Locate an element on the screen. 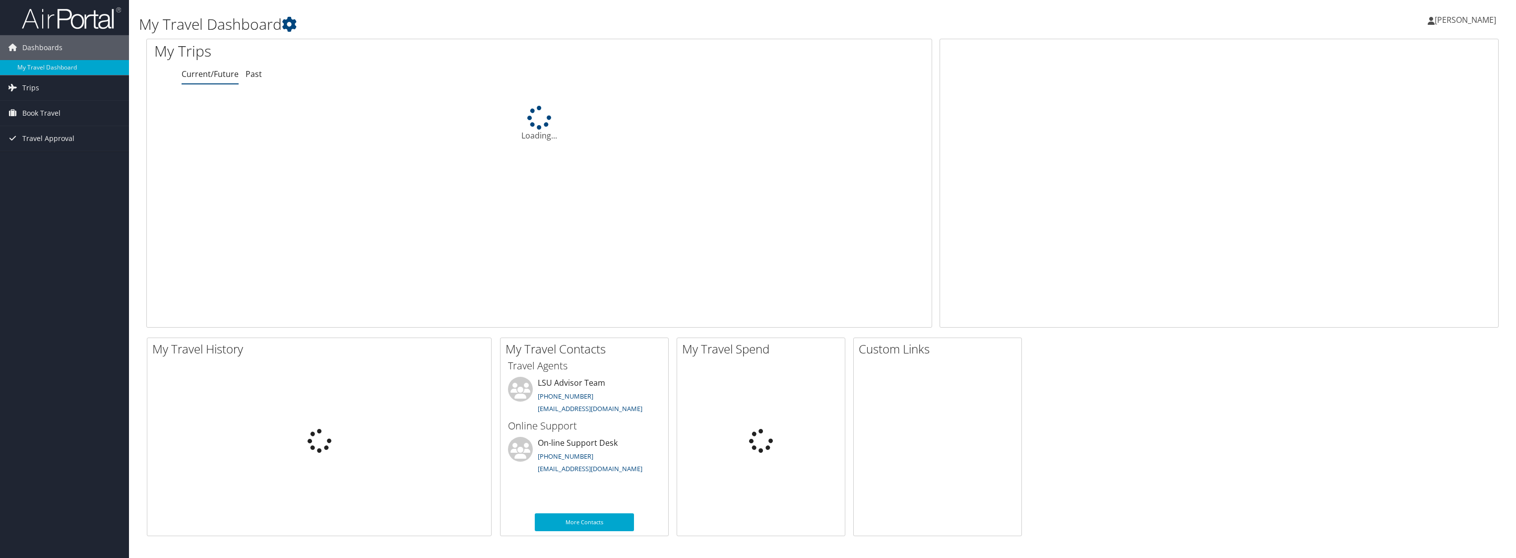 The image size is (1516, 558). span: Dashboards is located at coordinates (42, 48).